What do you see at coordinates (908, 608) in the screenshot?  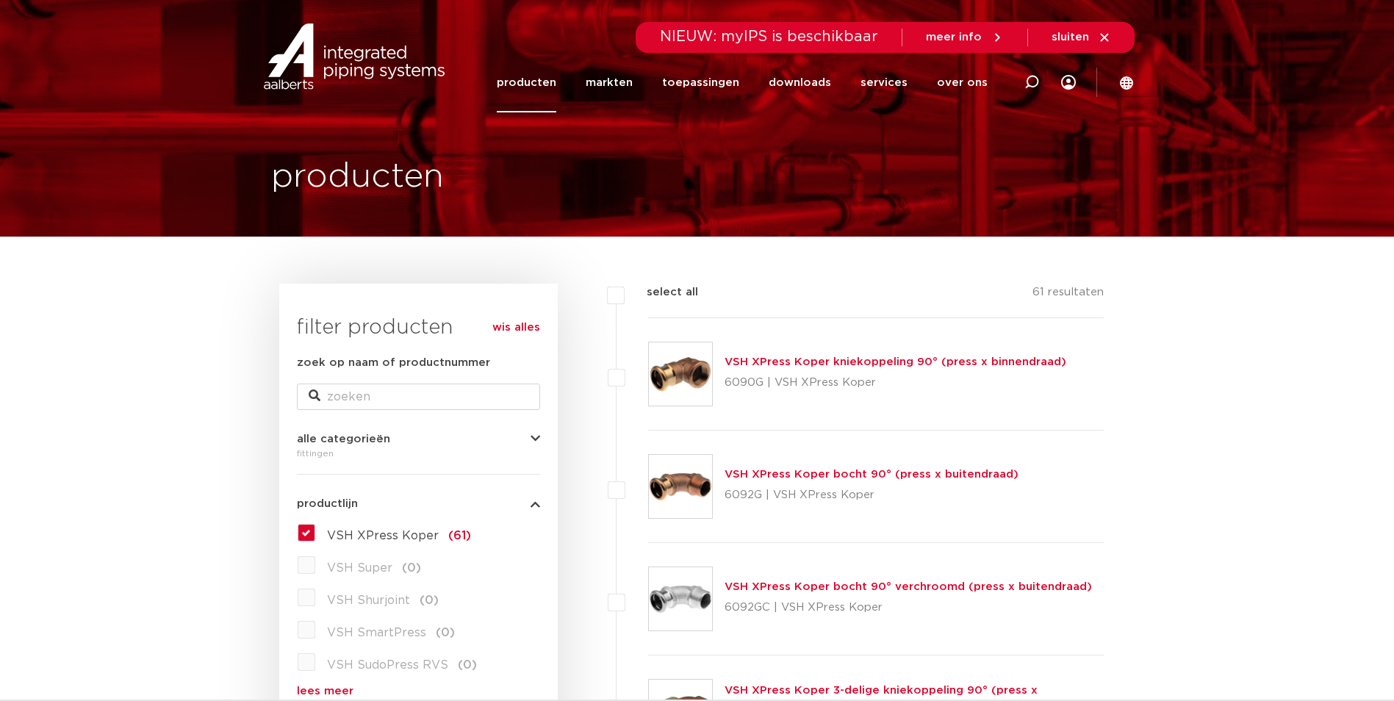 I see `p: 6092GC | VSH XPress Koper` at bounding box center [908, 608].